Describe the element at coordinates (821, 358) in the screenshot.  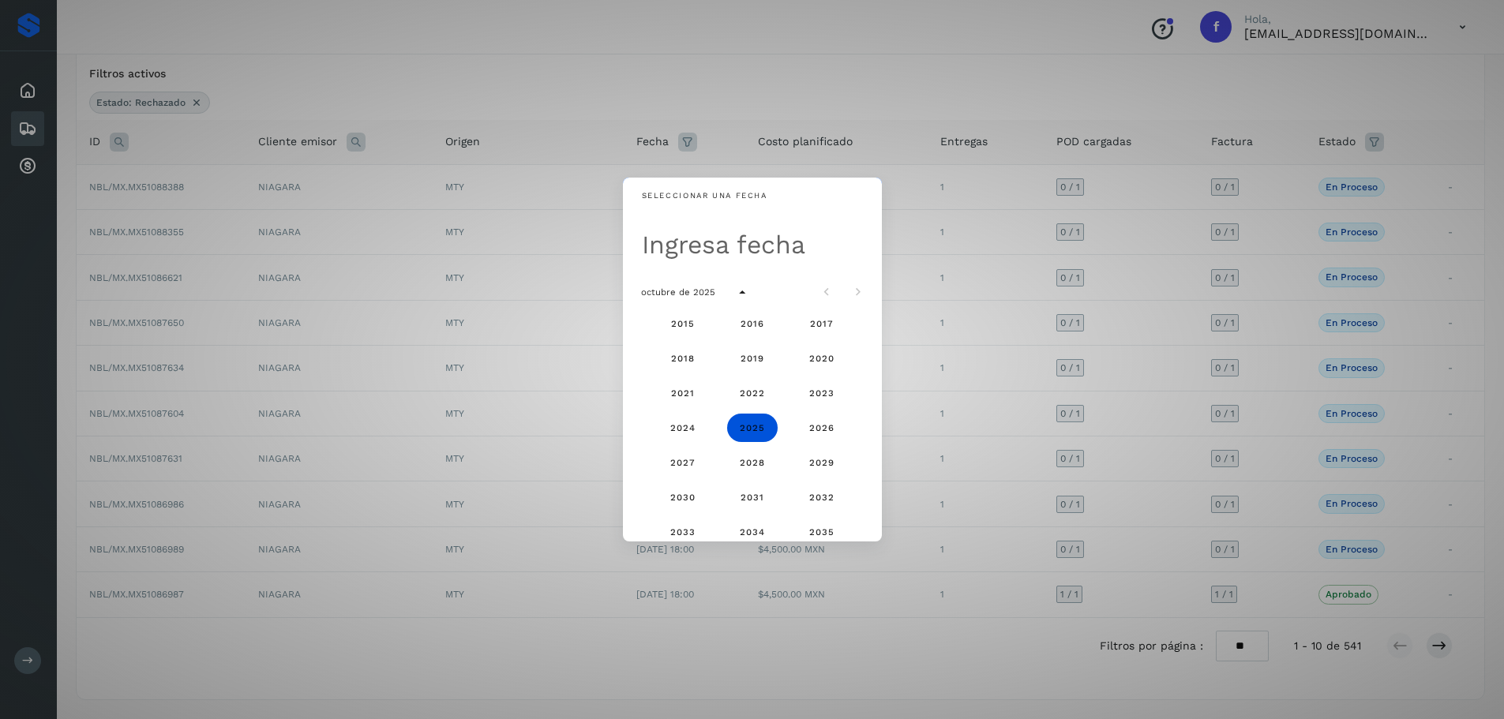
I see `span: 2020` at that location.